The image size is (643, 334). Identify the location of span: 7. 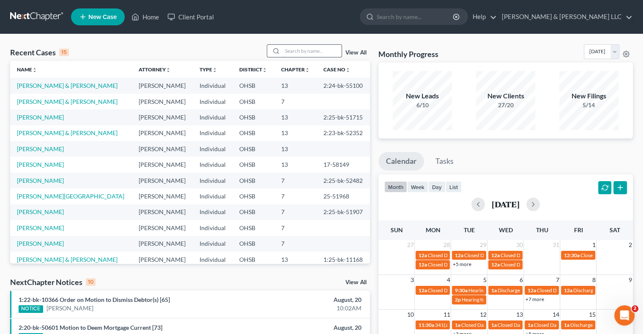
(557, 280).